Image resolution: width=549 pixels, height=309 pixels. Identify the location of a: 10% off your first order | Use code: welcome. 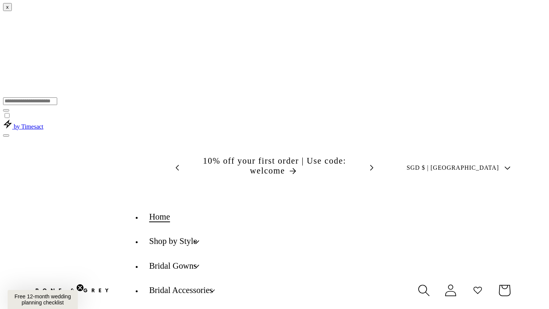
(274, 168).